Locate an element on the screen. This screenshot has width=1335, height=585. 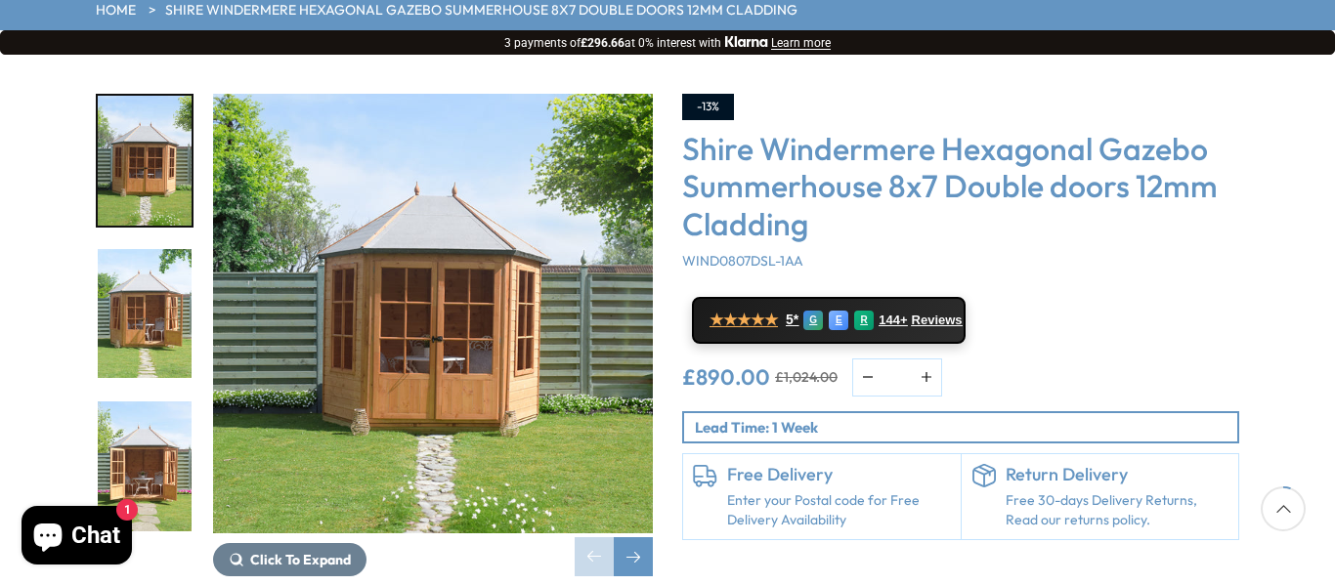
h3: Shire Windermere Hexagonal Gazebo Summerhouse 8x7 Double doors 12mm Cladding is located at coordinates (961, 186).